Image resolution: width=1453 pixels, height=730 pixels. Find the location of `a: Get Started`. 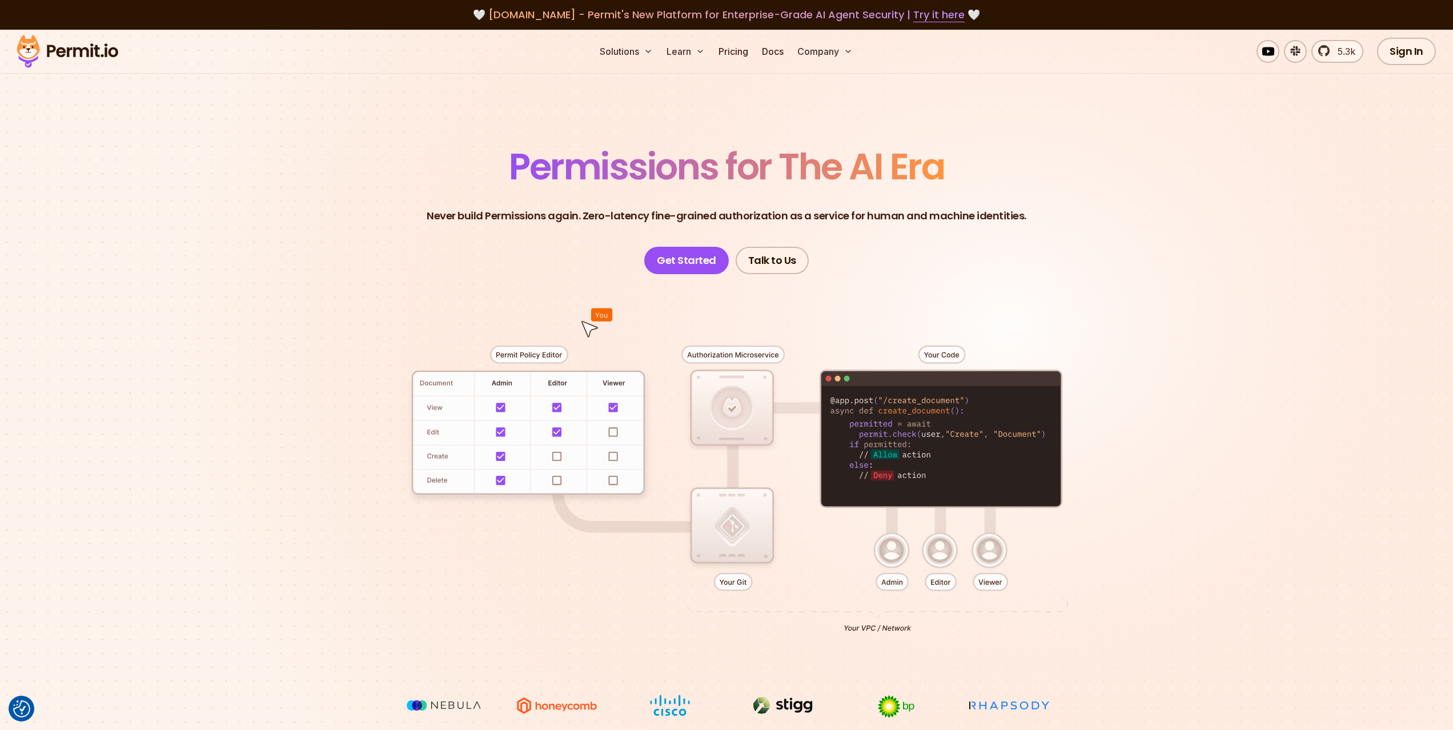

a: Get Started is located at coordinates (686, 260).